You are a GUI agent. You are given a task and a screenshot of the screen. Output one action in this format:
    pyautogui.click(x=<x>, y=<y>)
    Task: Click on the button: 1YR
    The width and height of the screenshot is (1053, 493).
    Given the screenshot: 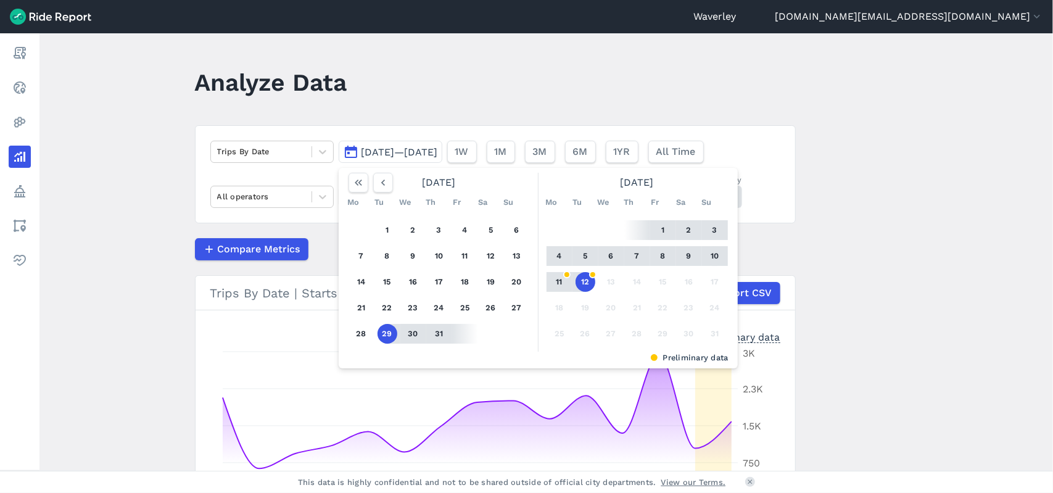 What is the action you would take?
    pyautogui.click(x=622, y=152)
    